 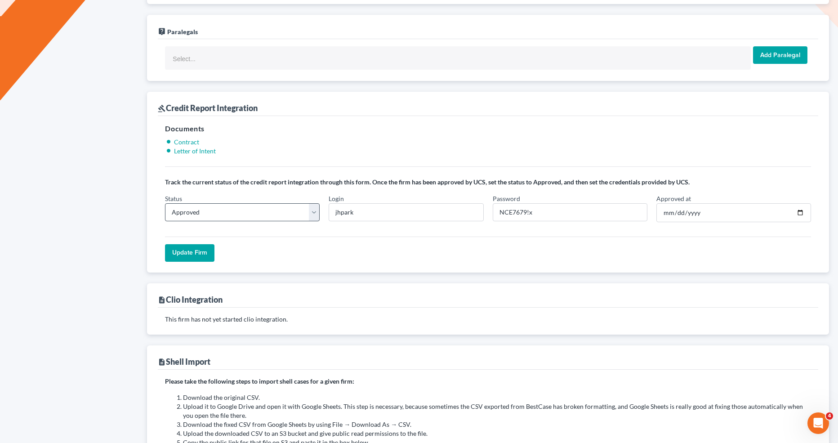 What do you see at coordinates (673, 198) in the screenshot?
I see `label: Approved at` at bounding box center [673, 198].